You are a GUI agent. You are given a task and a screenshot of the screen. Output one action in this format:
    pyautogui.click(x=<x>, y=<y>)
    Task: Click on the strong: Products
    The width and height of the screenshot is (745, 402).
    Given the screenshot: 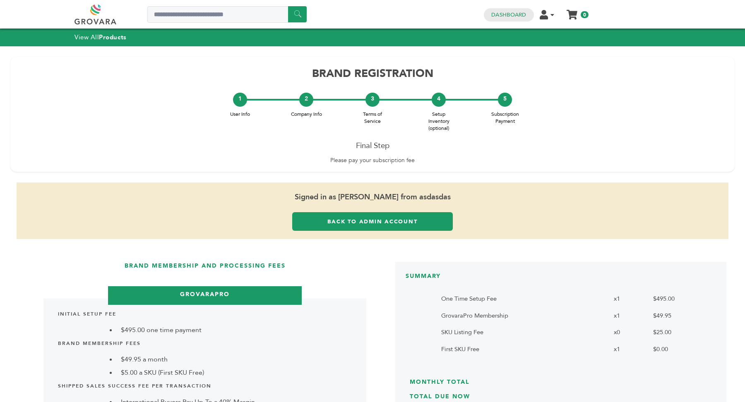 What is the action you would take?
    pyautogui.click(x=113, y=37)
    